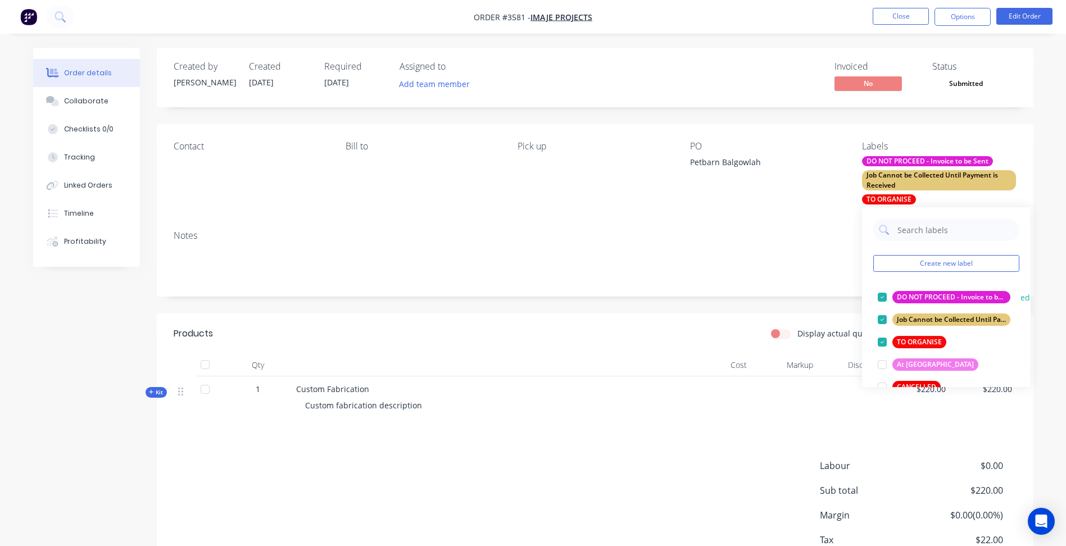 This screenshot has height=546, width=1066. What do you see at coordinates (851, 365) in the screenshot?
I see `div: Discount` at bounding box center [851, 365].